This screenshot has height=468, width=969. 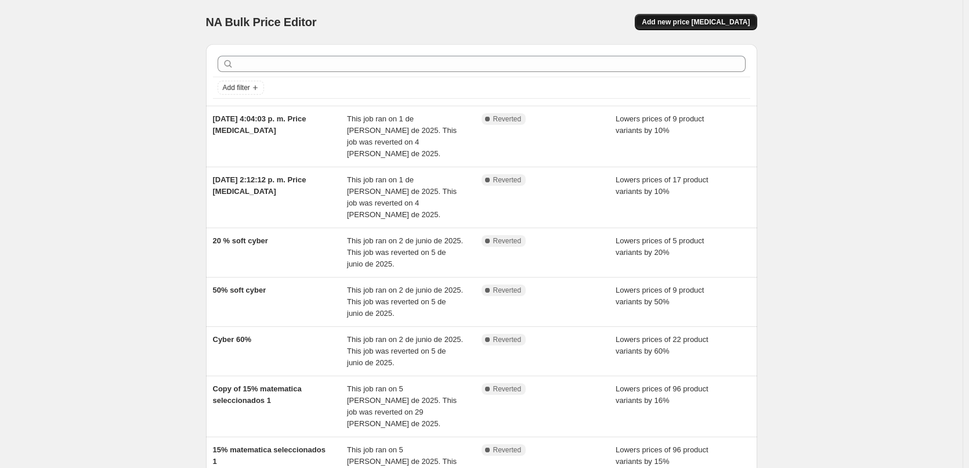 What do you see at coordinates (240, 290) in the screenshot?
I see `span: 50% soft cyber` at bounding box center [240, 290].